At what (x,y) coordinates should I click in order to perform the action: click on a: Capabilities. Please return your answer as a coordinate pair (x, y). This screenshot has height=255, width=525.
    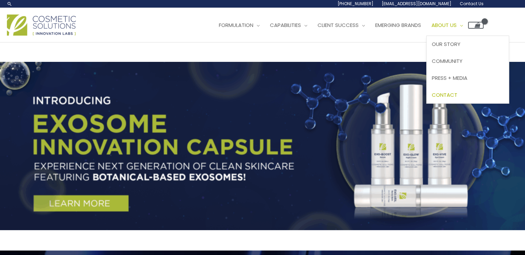
    Looking at the image, I should click on (289, 25).